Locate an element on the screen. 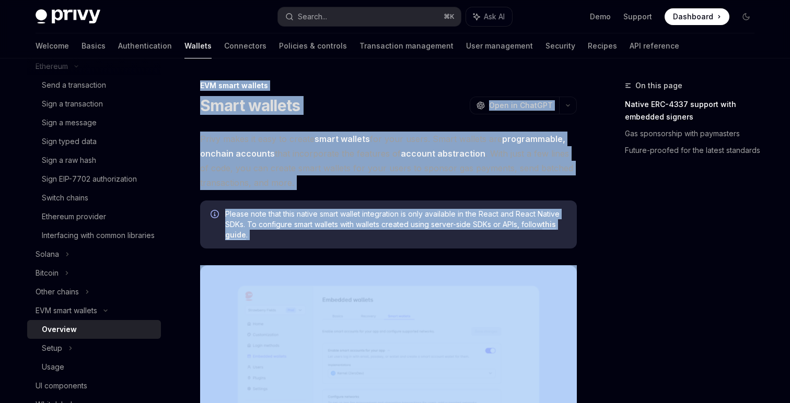 The height and width of the screenshot is (403, 790). h1: Smart wallets is located at coordinates (250, 106).